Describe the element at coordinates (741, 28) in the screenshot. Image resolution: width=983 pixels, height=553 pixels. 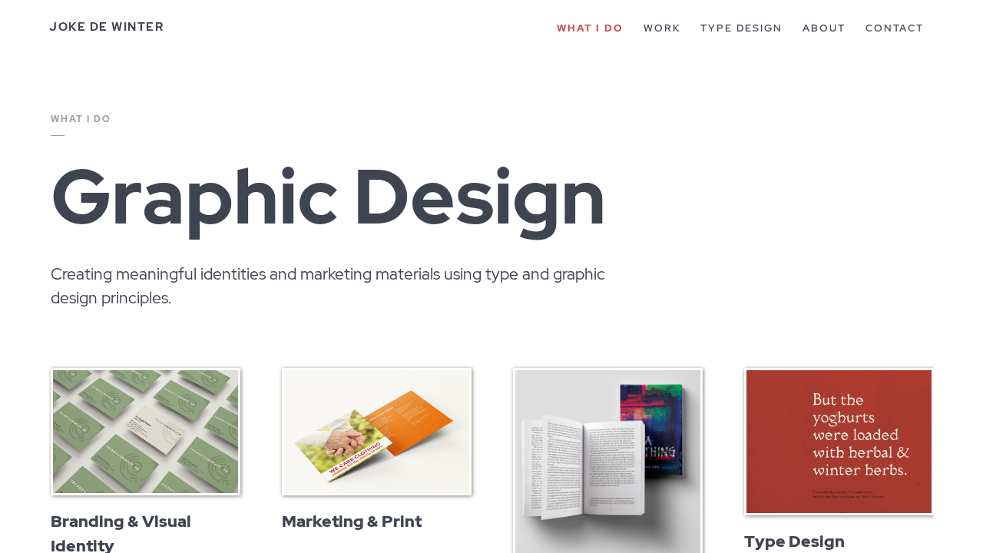
I see `a: Type Design` at that location.